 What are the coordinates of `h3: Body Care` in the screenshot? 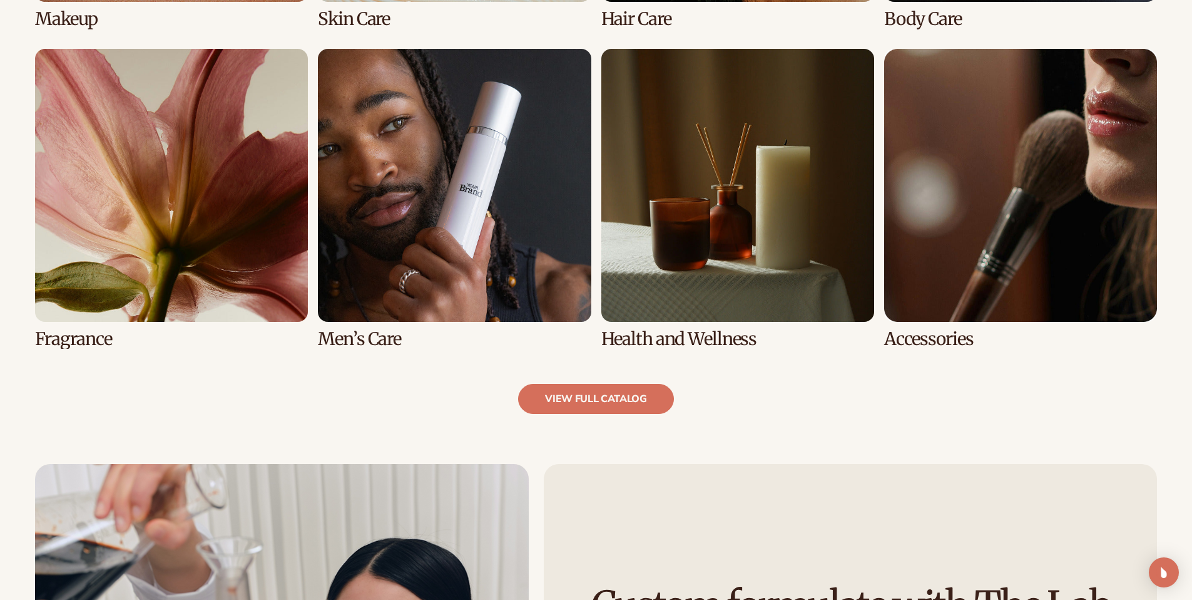 It's located at (1021, 19).